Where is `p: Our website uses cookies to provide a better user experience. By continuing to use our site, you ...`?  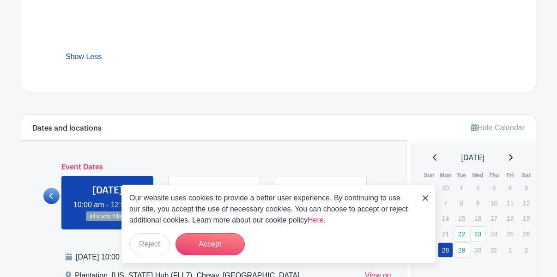
p: Our website uses cookies to provide a better user experience. By continuing to use our site, you ... is located at coordinates (271, 209).